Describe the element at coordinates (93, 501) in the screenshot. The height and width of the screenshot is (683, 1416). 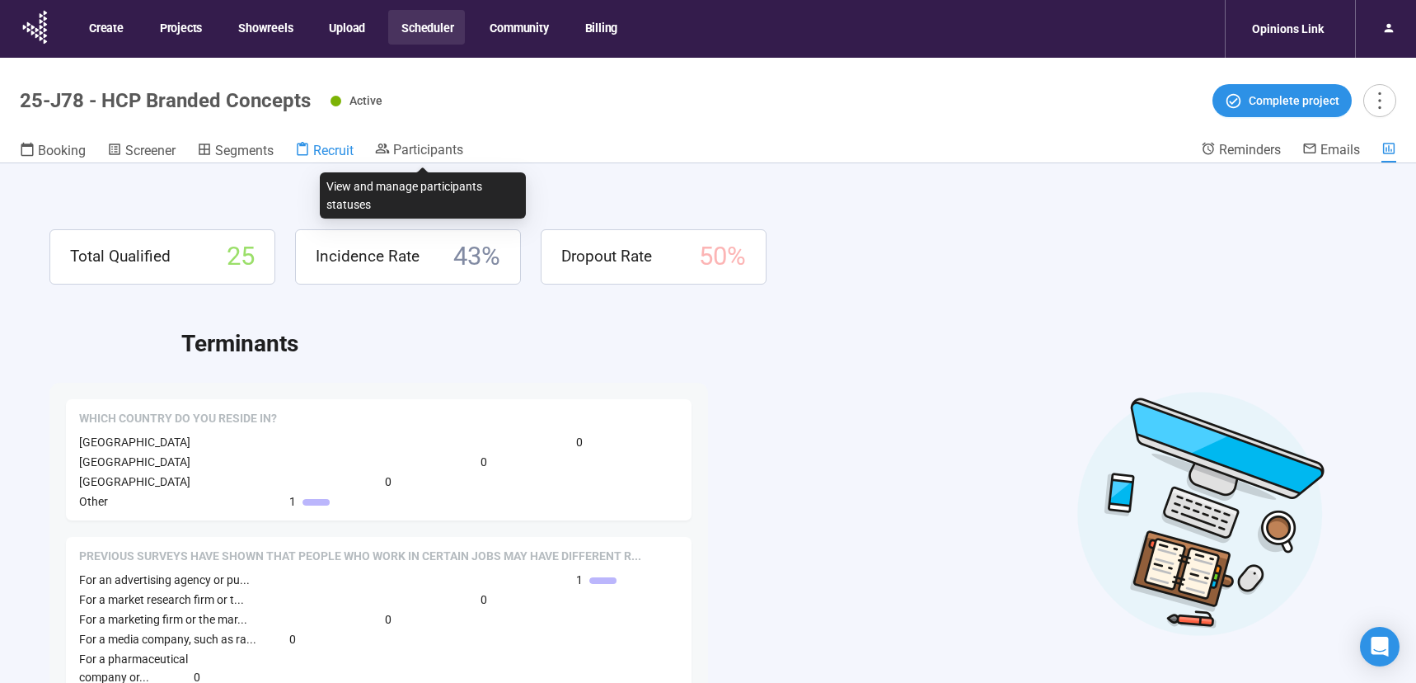
I see `span: Other` at that location.